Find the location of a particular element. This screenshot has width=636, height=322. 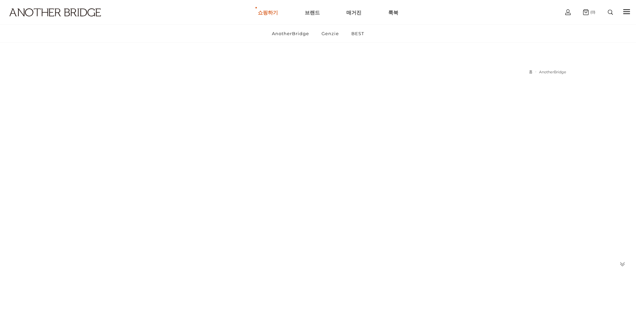

a: 쇼핑하기 is located at coordinates (268, 12).